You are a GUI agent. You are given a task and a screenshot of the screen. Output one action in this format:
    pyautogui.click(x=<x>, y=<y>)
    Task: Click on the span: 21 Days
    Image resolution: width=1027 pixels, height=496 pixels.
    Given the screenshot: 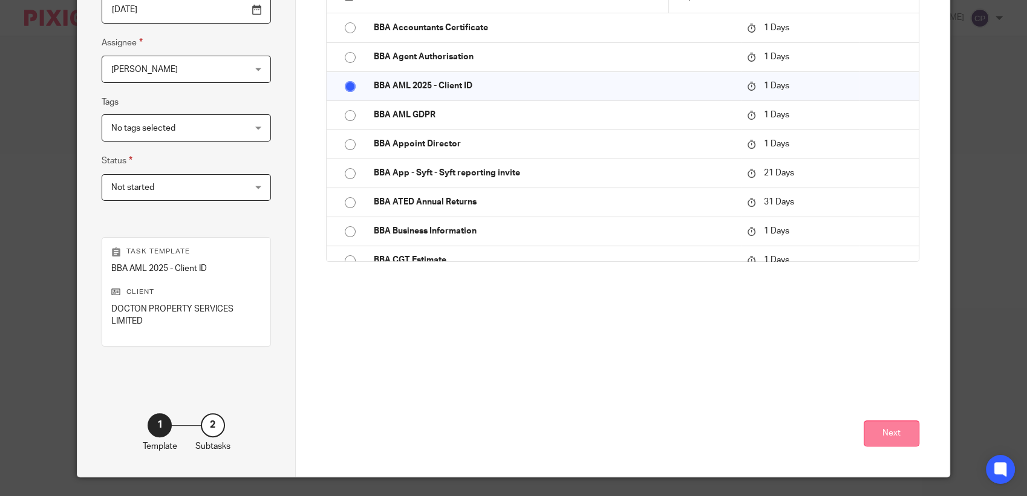 What is the action you would take?
    pyautogui.click(x=779, y=173)
    